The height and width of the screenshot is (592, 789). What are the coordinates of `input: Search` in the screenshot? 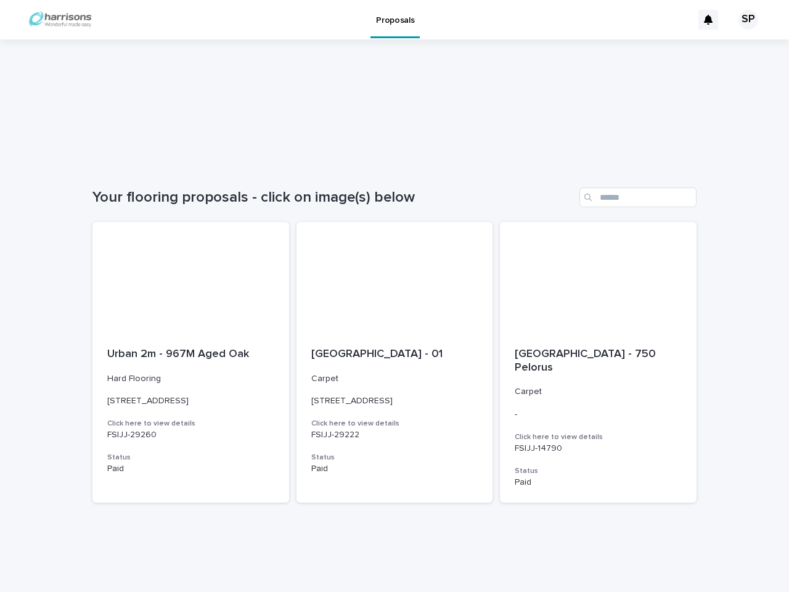 It's located at (638, 197).